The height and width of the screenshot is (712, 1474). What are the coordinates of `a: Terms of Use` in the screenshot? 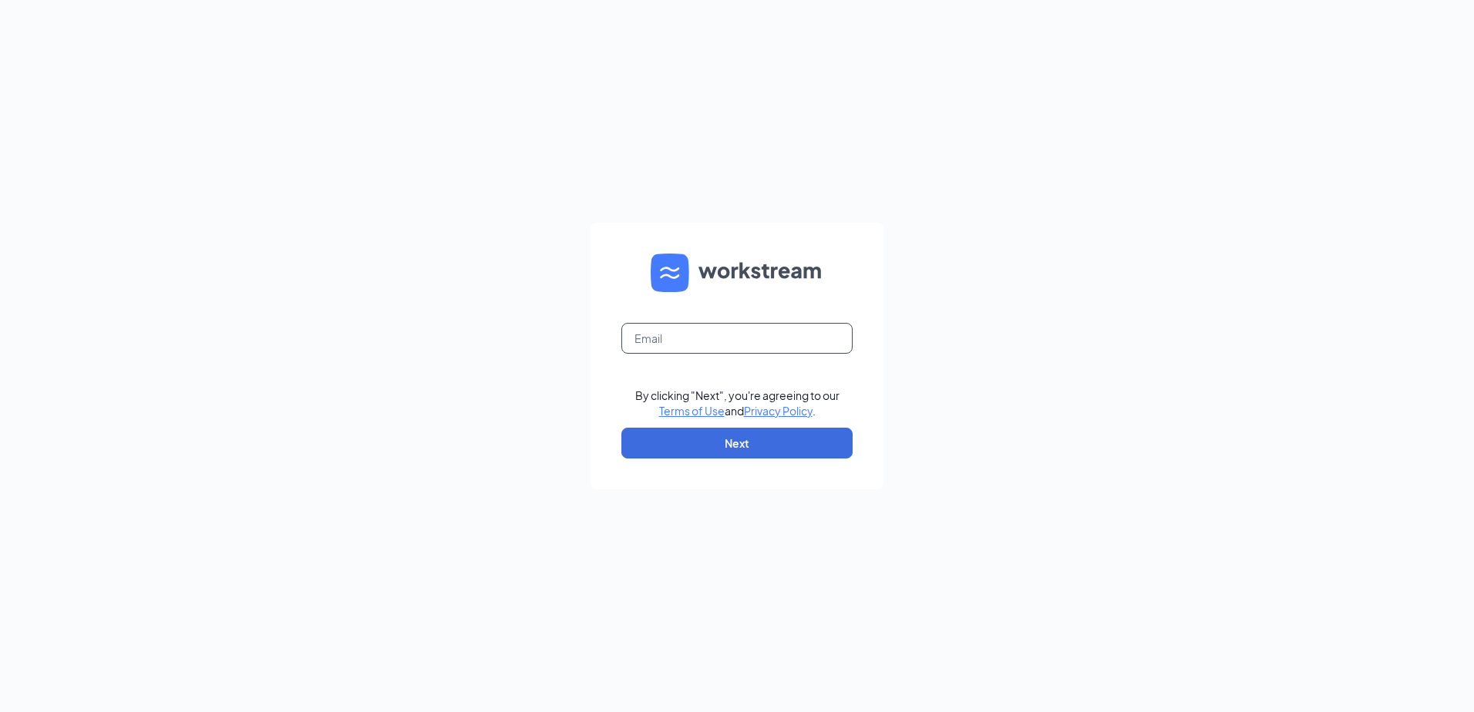 It's located at (691, 411).